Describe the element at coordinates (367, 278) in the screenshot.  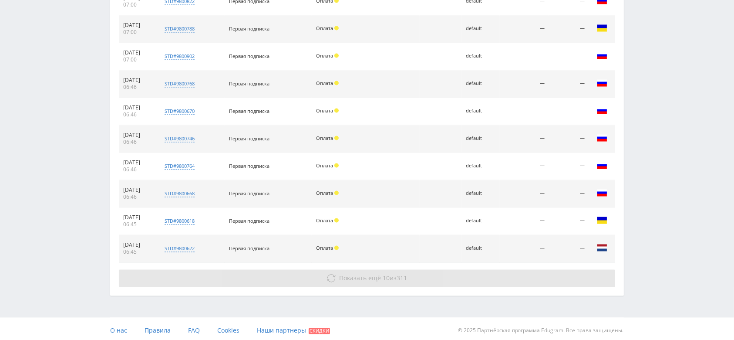
I see `button: Показать ещё 10из311` at that location.